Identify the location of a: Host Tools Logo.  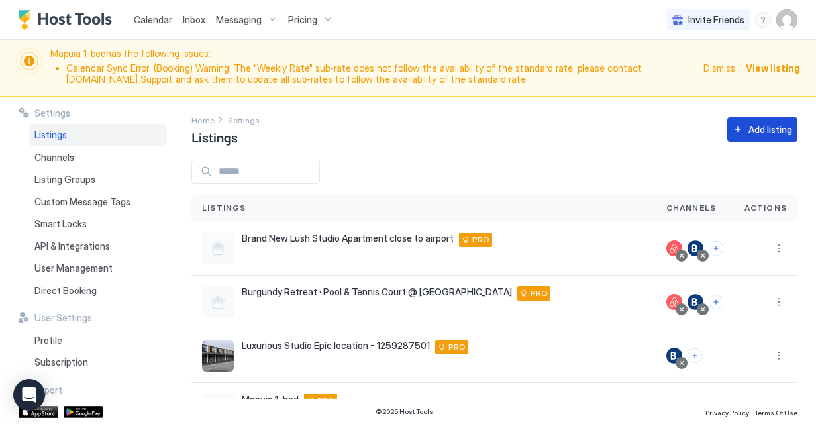
(68, 20).